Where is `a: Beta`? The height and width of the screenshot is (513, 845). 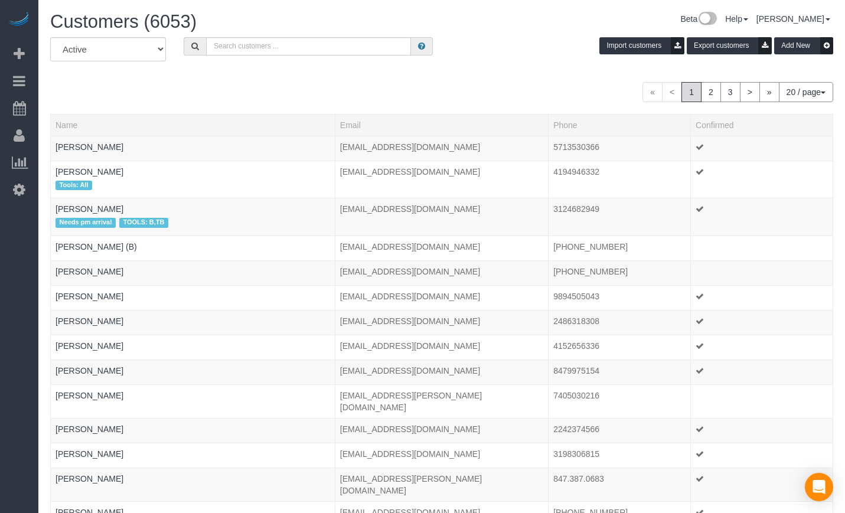 a: Beta is located at coordinates (699, 19).